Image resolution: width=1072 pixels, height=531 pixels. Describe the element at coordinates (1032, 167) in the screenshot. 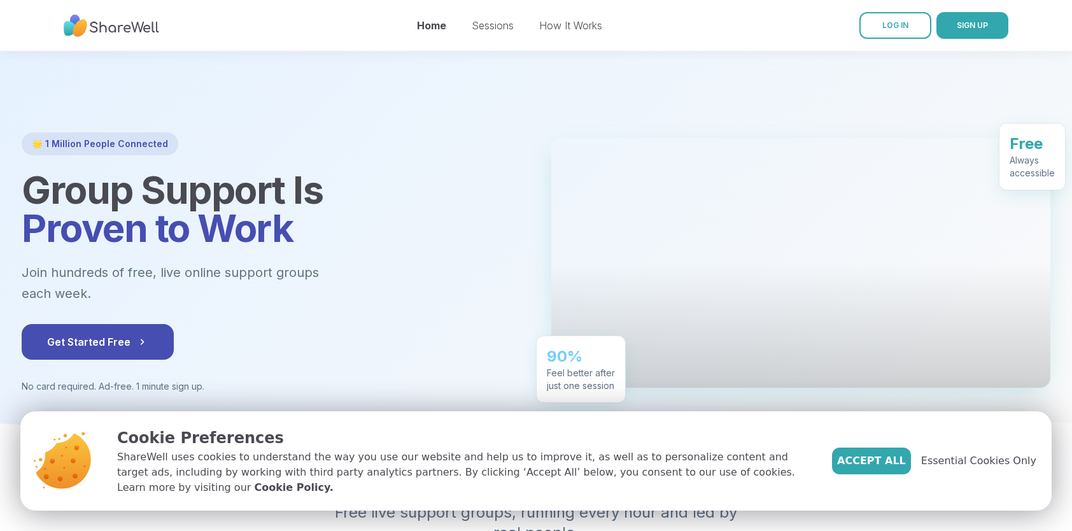

I see `div: Always accessible` at that location.